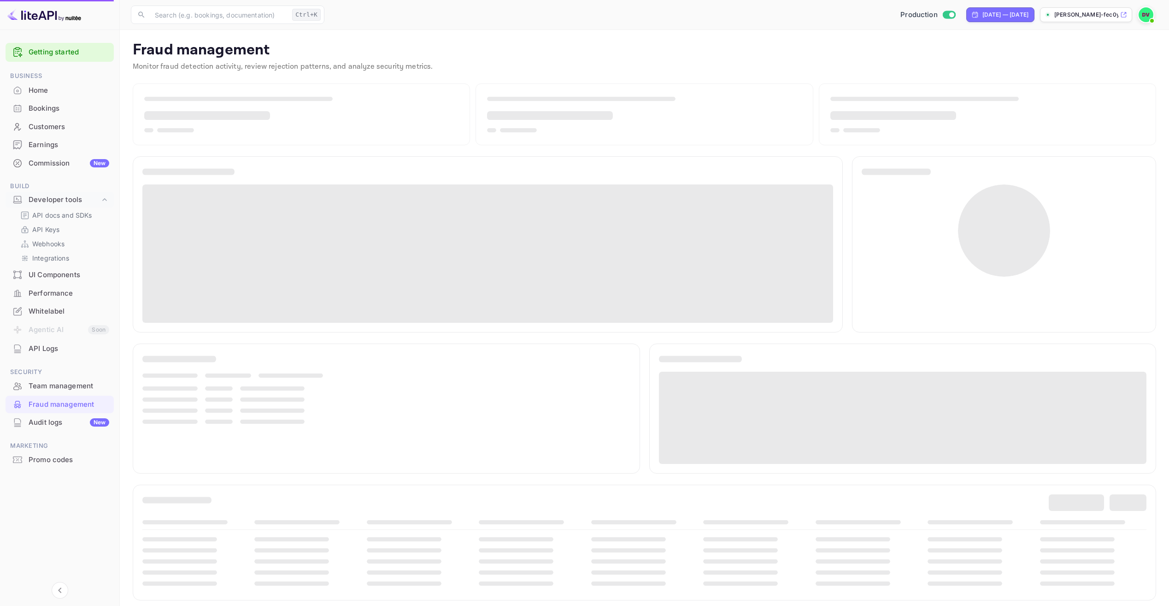 This screenshot has height=606, width=1169. Describe the element at coordinates (644, 50) in the screenshot. I see `p: Fraud management` at that location.